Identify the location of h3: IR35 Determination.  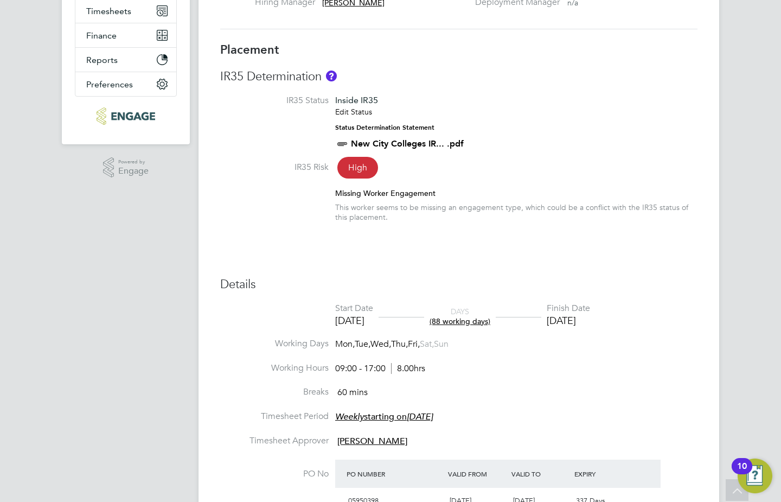
(459, 76).